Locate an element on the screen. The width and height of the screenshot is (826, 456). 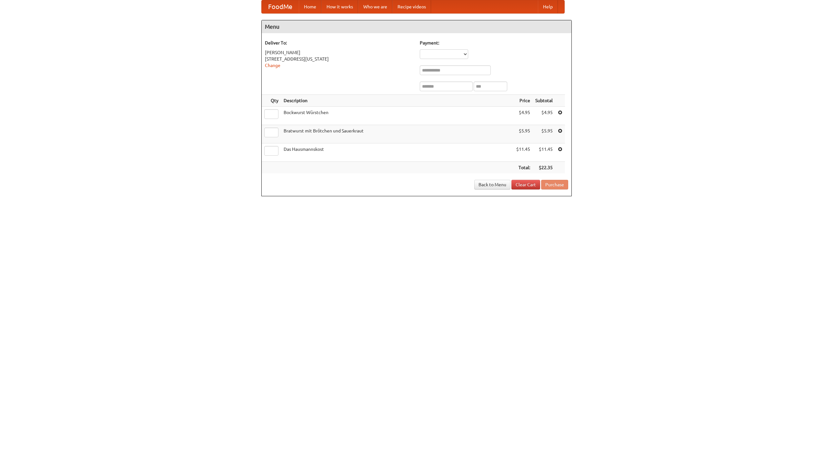
a: Back to Menu is located at coordinates (492, 185).